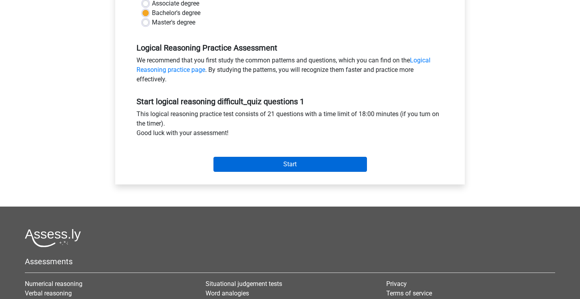  I want to click on h5: Logical Reasoning Practice Assessment, so click(290, 48).